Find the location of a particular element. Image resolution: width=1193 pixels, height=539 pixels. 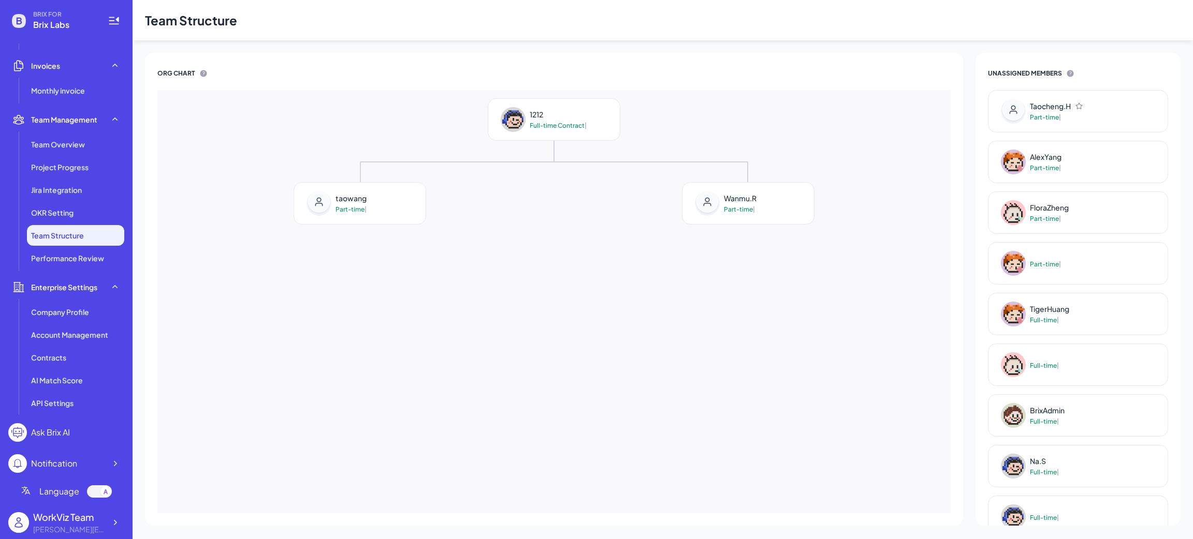

img: AlexYang is located at coordinates (1013, 162).